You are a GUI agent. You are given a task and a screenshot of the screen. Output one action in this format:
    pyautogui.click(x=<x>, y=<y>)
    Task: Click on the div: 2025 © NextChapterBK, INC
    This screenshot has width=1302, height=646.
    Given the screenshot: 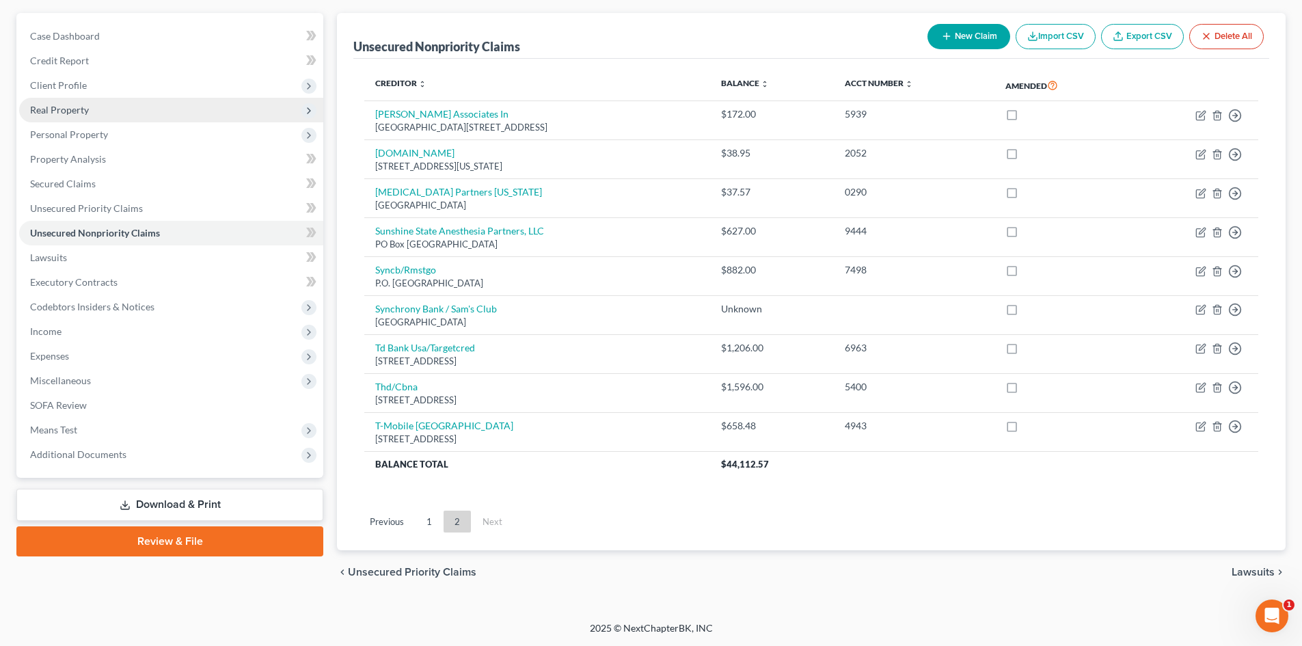 What is the action you would take?
    pyautogui.click(x=651, y=634)
    